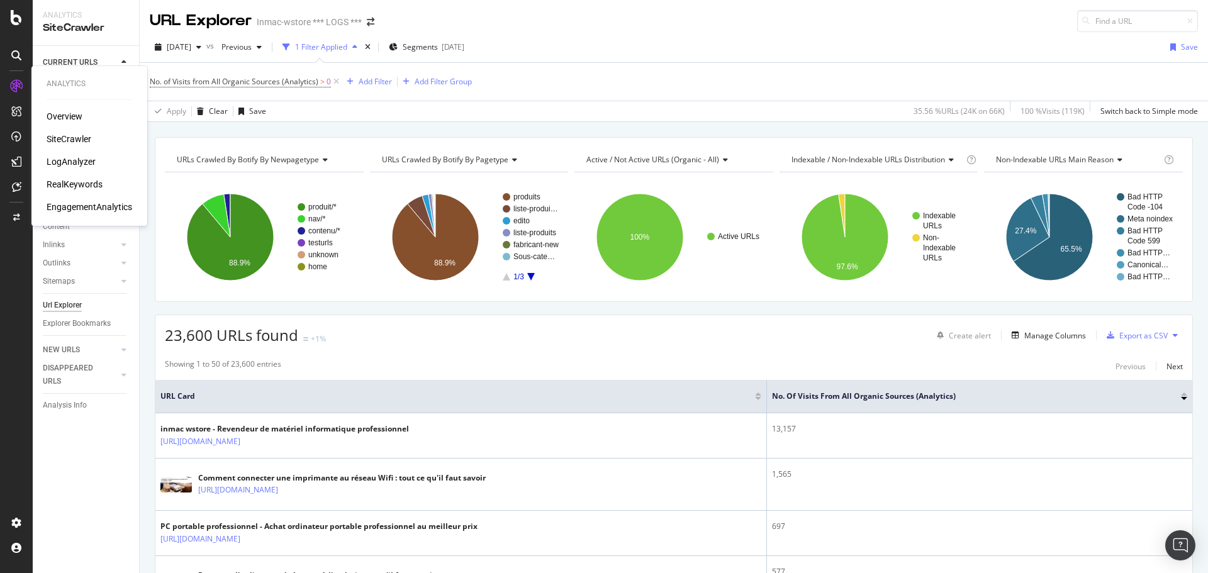 Image resolution: width=1208 pixels, height=573 pixels. I want to click on text: Sous-cate…, so click(534, 257).